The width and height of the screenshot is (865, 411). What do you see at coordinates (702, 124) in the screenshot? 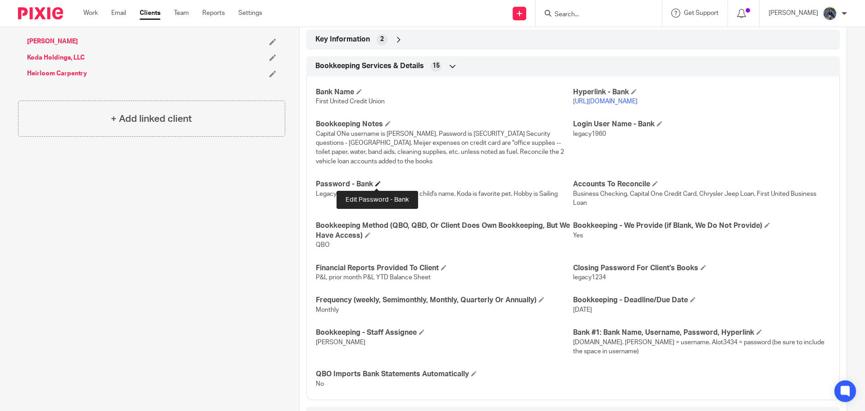
I see `h4: Login User Name - Bank` at bounding box center [702, 124].